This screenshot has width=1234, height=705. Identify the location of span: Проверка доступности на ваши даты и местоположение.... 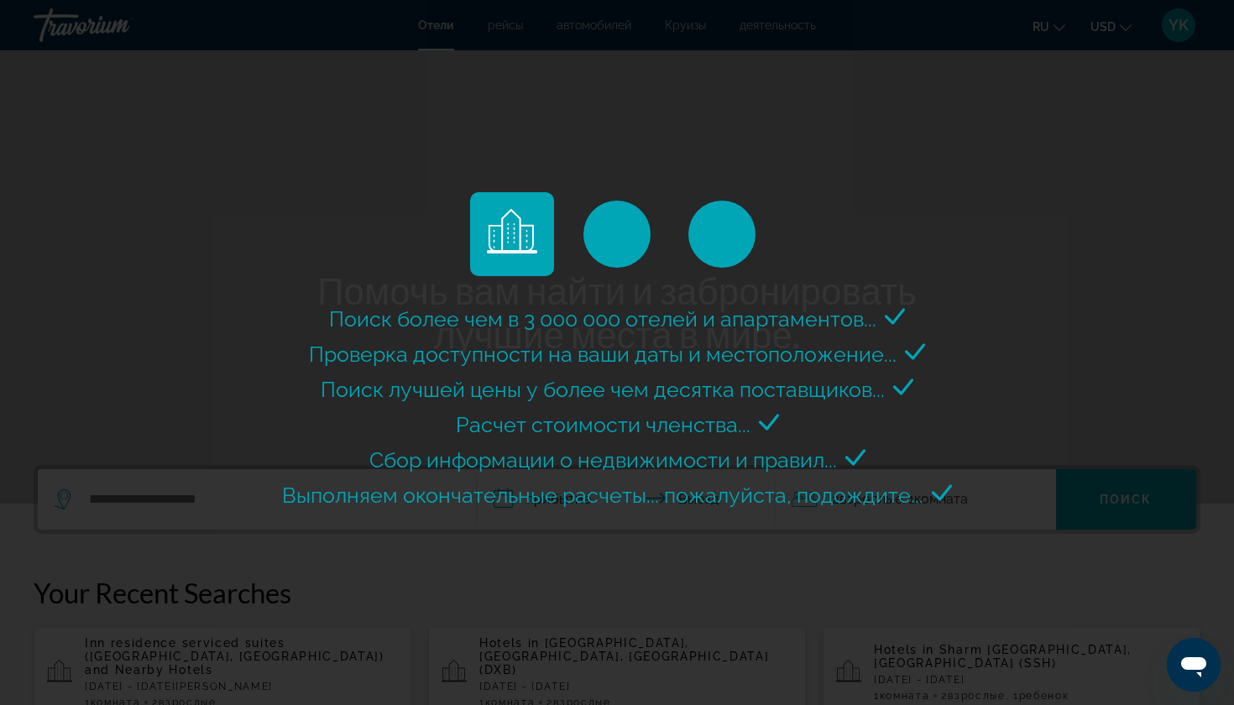
(603, 354).